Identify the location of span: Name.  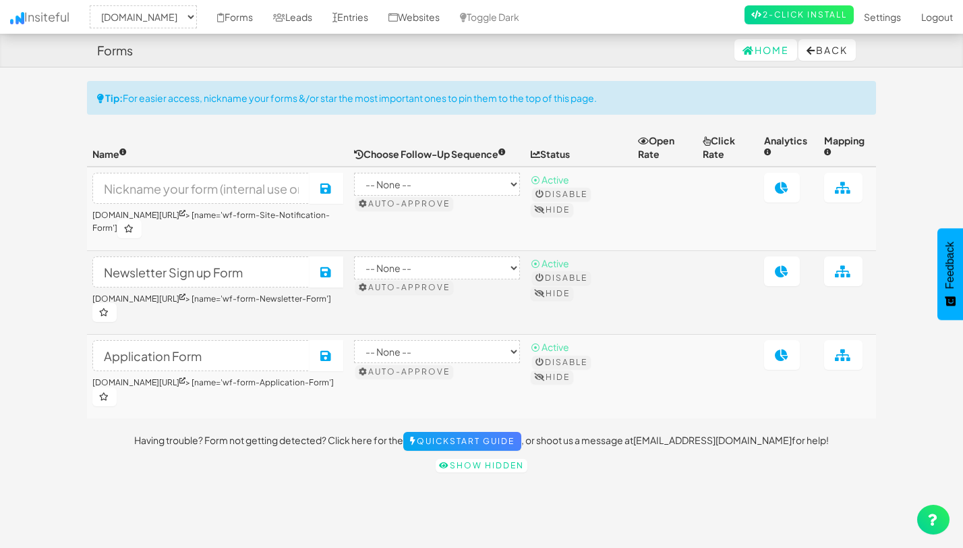
(109, 154).